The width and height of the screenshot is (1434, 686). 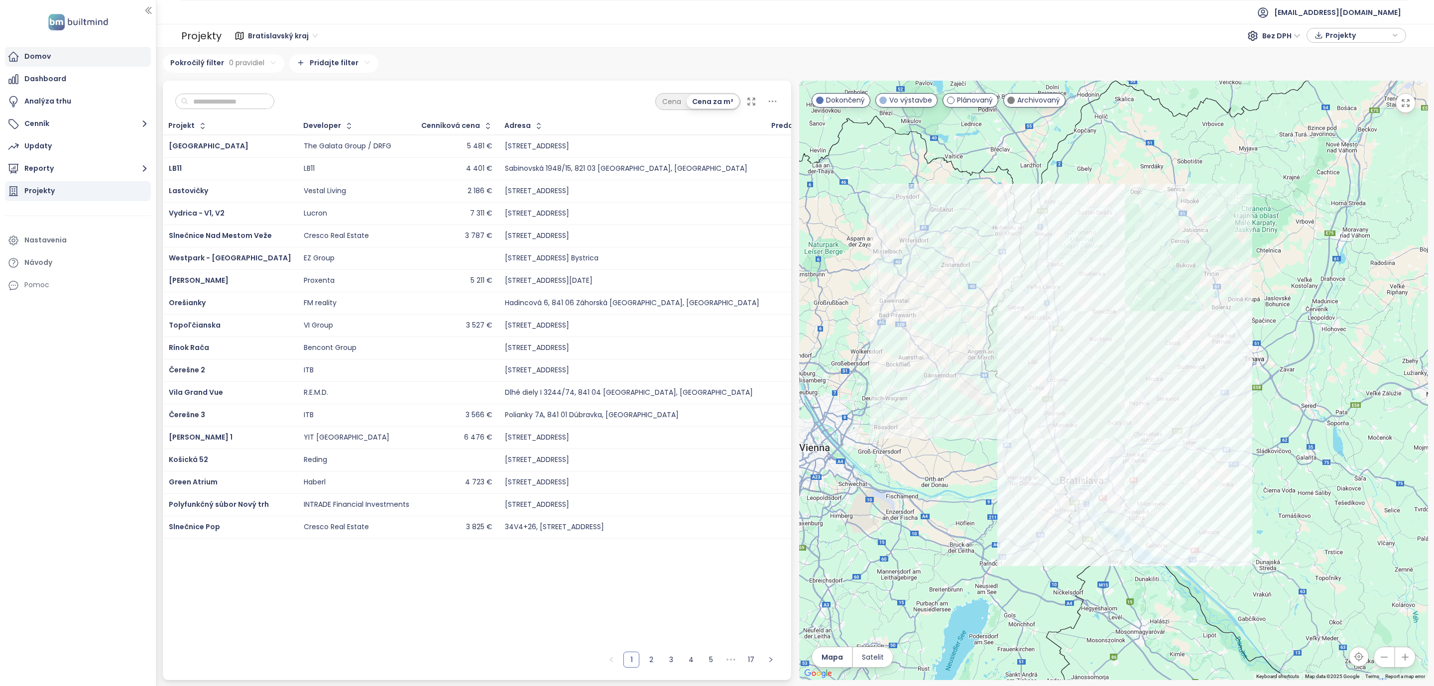 What do you see at coordinates (188, 460) in the screenshot?
I see `span: Košická 52` at bounding box center [188, 460].